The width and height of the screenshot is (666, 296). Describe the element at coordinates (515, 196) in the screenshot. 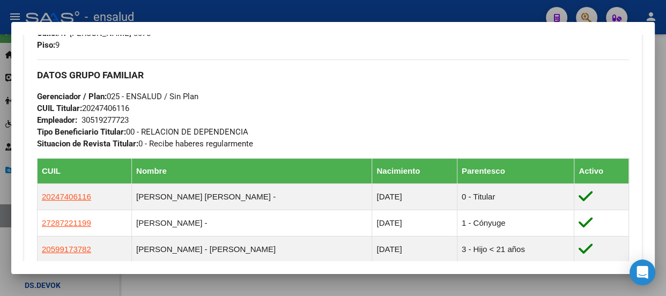

I see `td: 0 - Titular` at that location.